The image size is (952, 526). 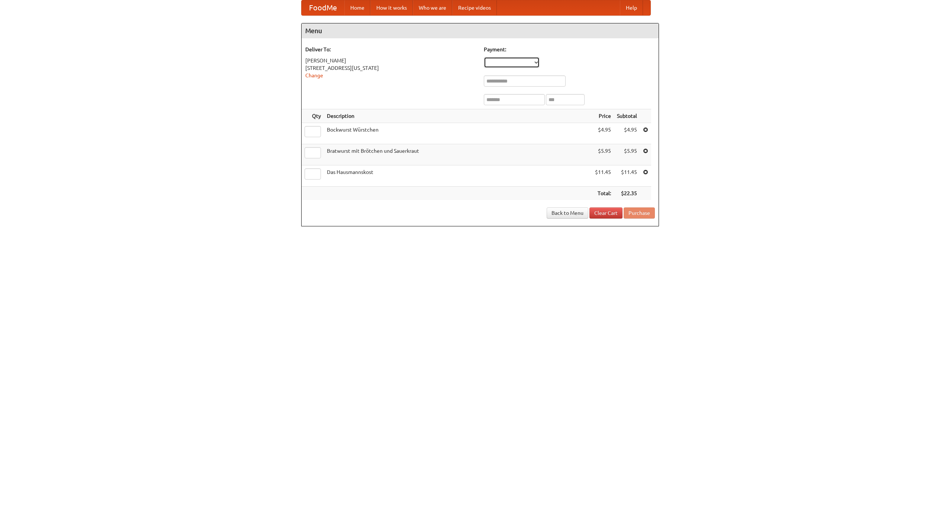 I want to click on a: Home, so click(x=357, y=8).